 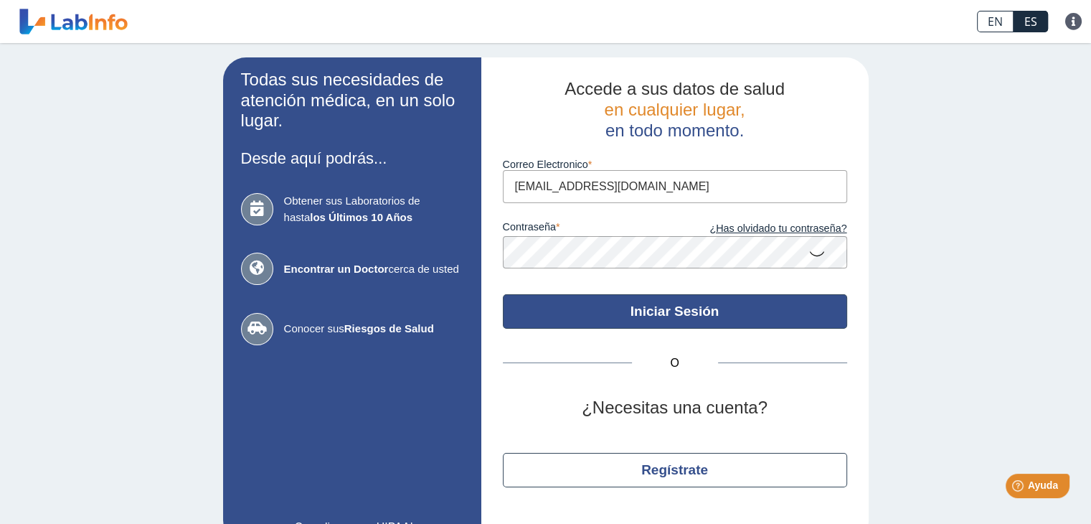 I want to click on span: Conocer sus, so click(x=374, y=329).